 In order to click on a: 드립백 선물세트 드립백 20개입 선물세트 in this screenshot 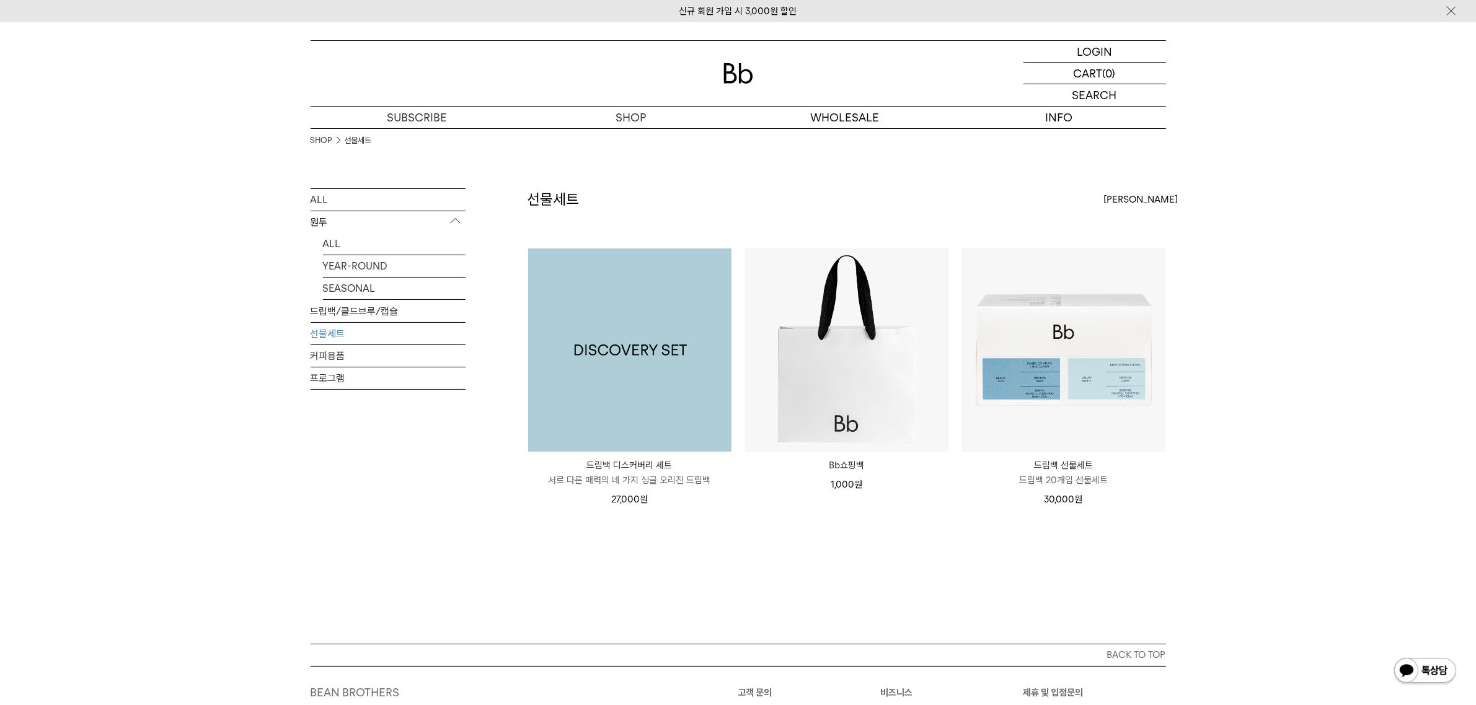, I will do `click(1064, 473)`.